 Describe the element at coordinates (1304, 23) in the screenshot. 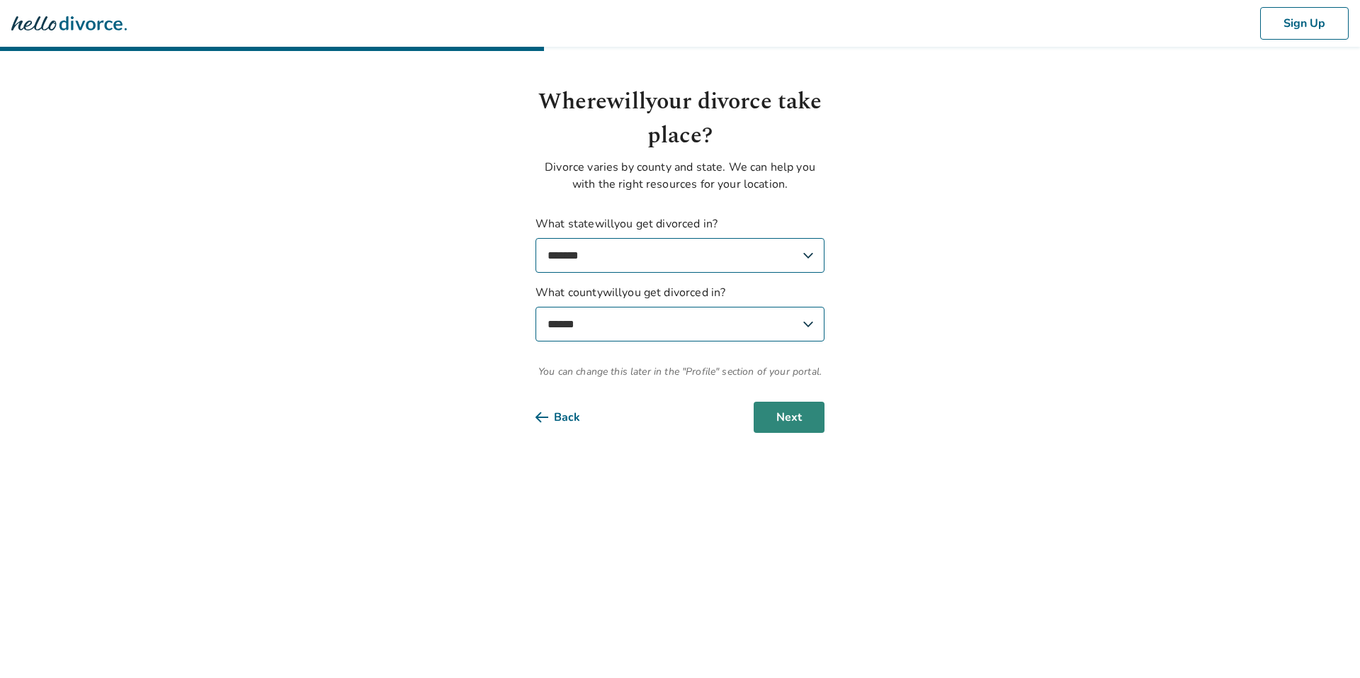

I see `button: Sign Up` at that location.